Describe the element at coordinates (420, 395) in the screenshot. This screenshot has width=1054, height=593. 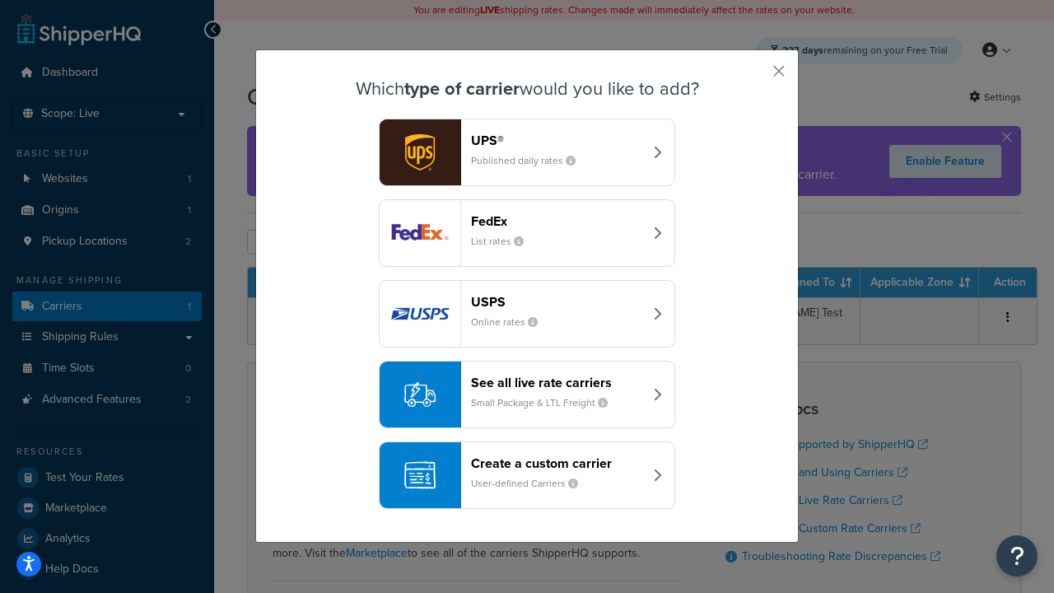
I see `img: icon-carrier-liverate-becf4550.svg` at that location.